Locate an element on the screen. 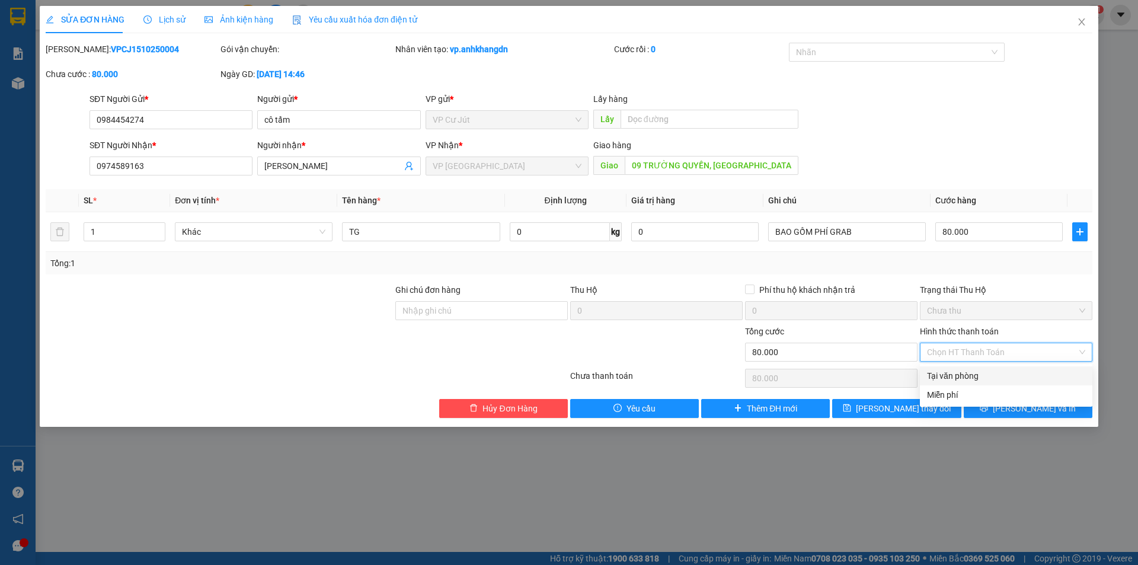 Image resolution: width=1138 pixels, height=565 pixels. span: Giao is located at coordinates (609, 165).